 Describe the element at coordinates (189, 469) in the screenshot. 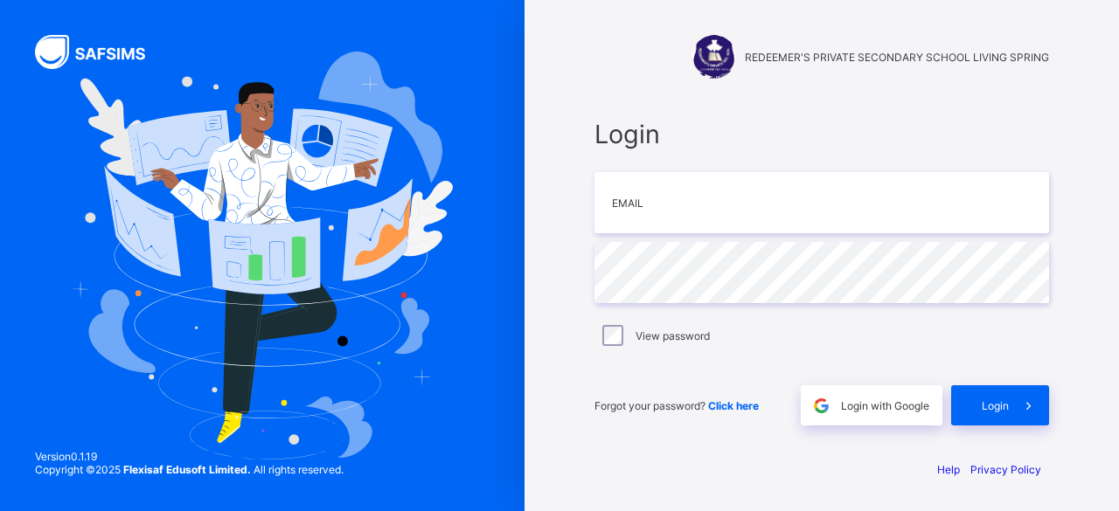

I see `span: Copyright © 2025 All rights reserved.` at that location.